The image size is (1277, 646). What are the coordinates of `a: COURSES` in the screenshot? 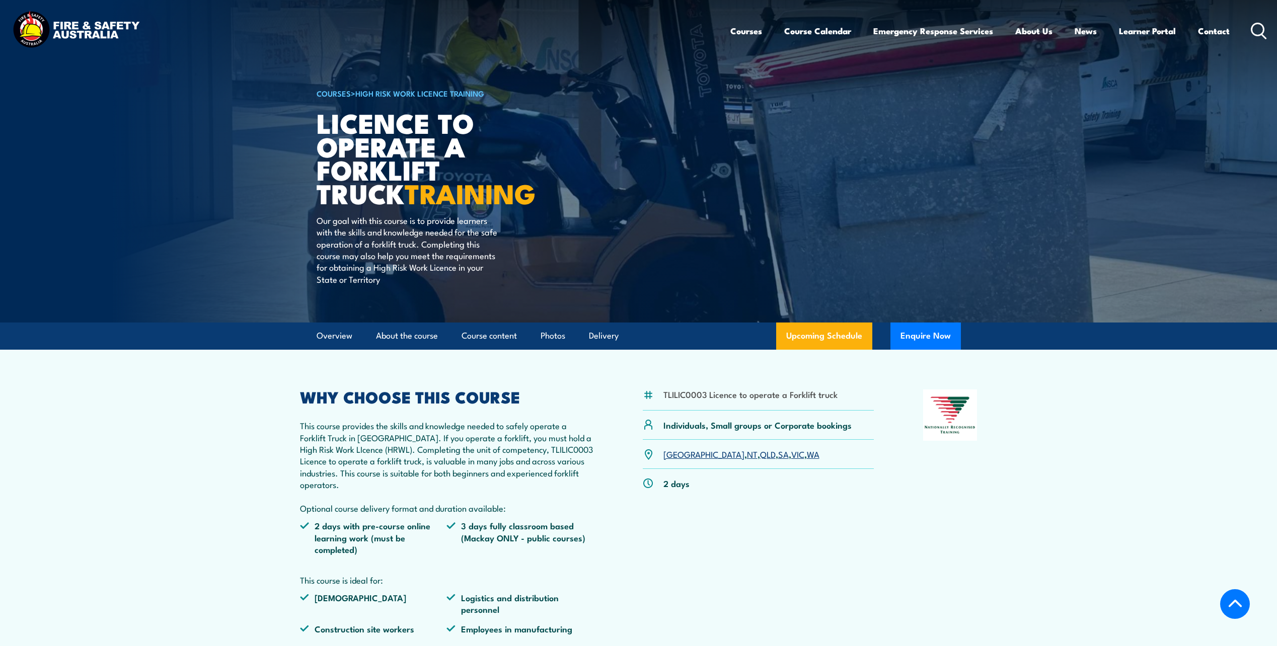 It's located at (334, 93).